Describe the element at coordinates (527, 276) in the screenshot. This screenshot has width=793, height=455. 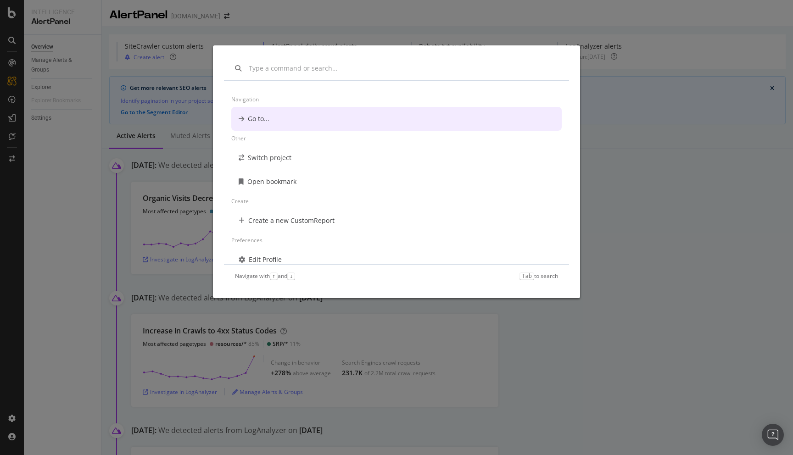
I see `kbd: Tab` at that location.